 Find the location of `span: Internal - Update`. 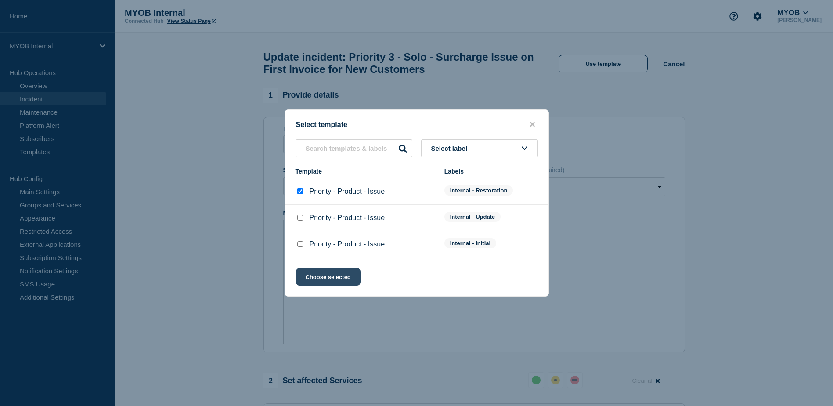

span: Internal - Update is located at coordinates (472, 216).